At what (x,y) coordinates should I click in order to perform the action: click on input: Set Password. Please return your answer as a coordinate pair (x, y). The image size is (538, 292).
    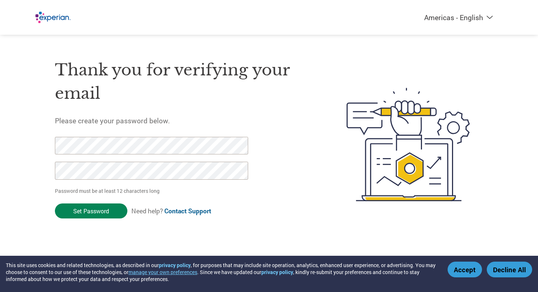
    Looking at the image, I should click on (91, 211).